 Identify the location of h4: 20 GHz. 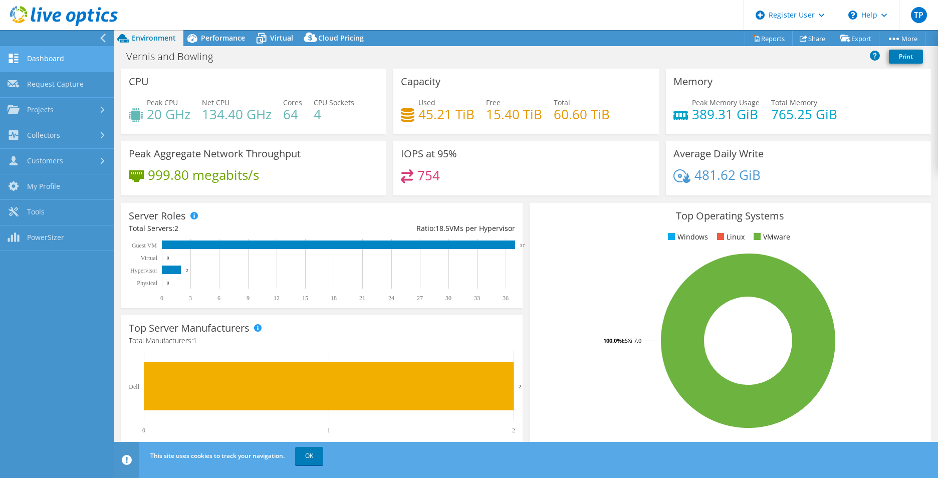
(168, 114).